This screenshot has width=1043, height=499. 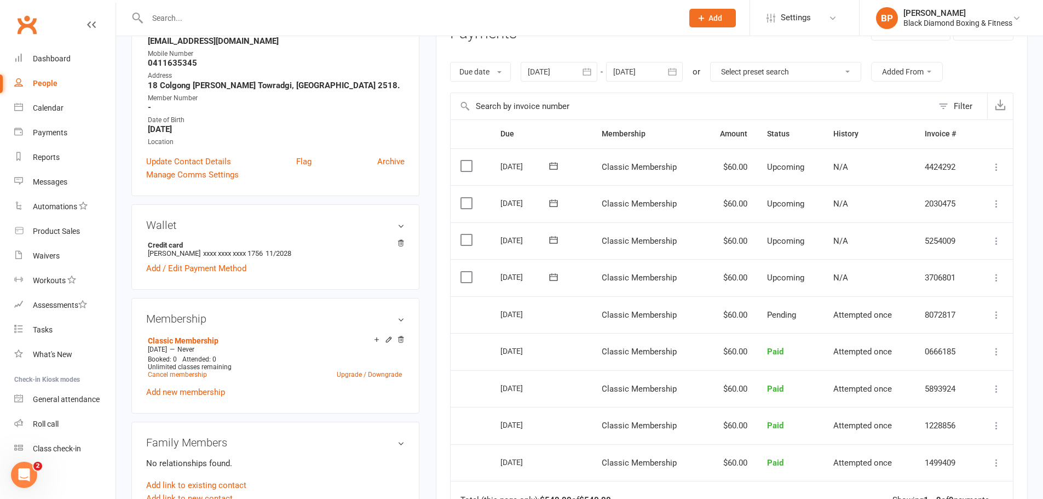 I want to click on a: Dashboard, so click(x=65, y=59).